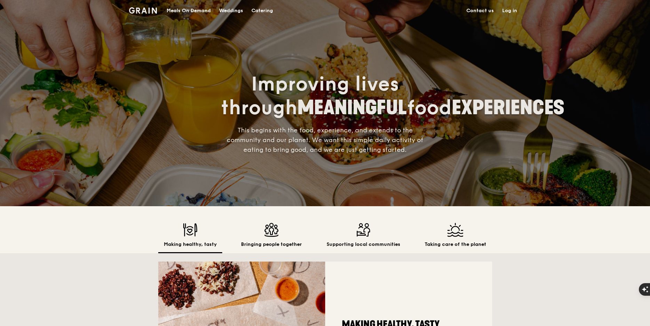 This screenshot has height=326, width=650. Describe the element at coordinates (271, 230) in the screenshot. I see `img: Bringing people together` at that location.